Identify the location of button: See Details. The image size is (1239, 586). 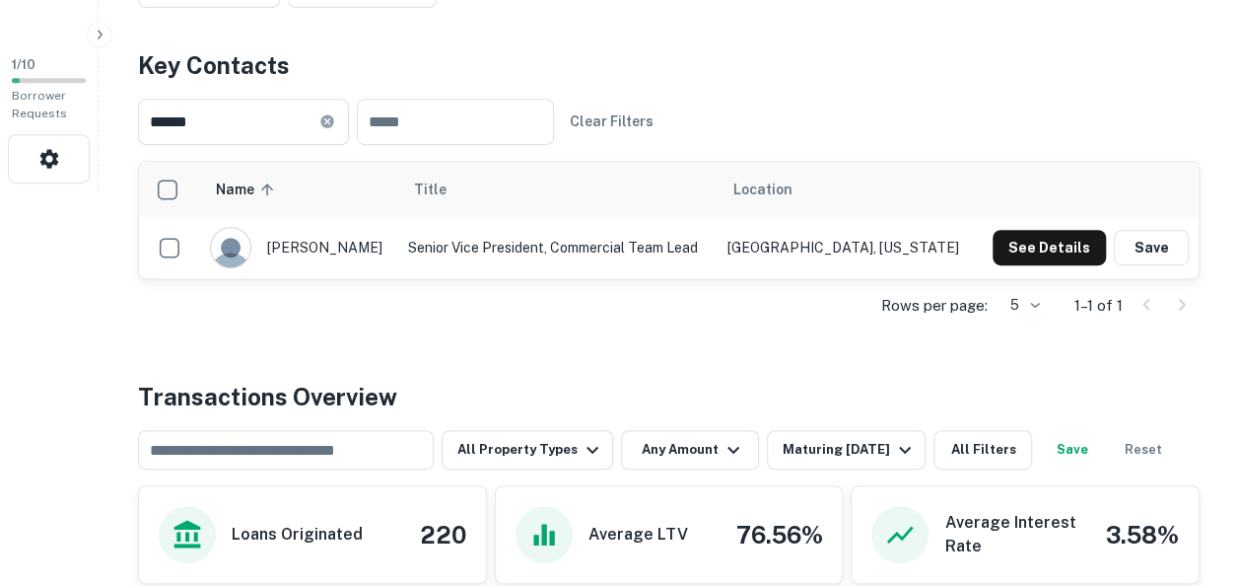
(1049, 247).